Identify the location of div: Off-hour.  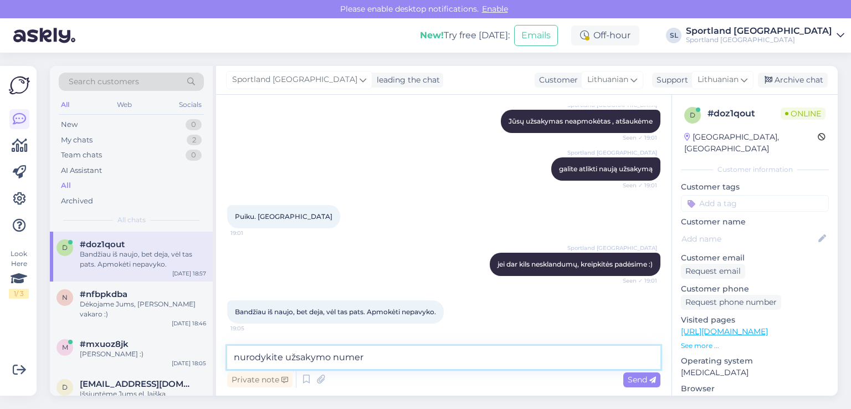
(605, 35).